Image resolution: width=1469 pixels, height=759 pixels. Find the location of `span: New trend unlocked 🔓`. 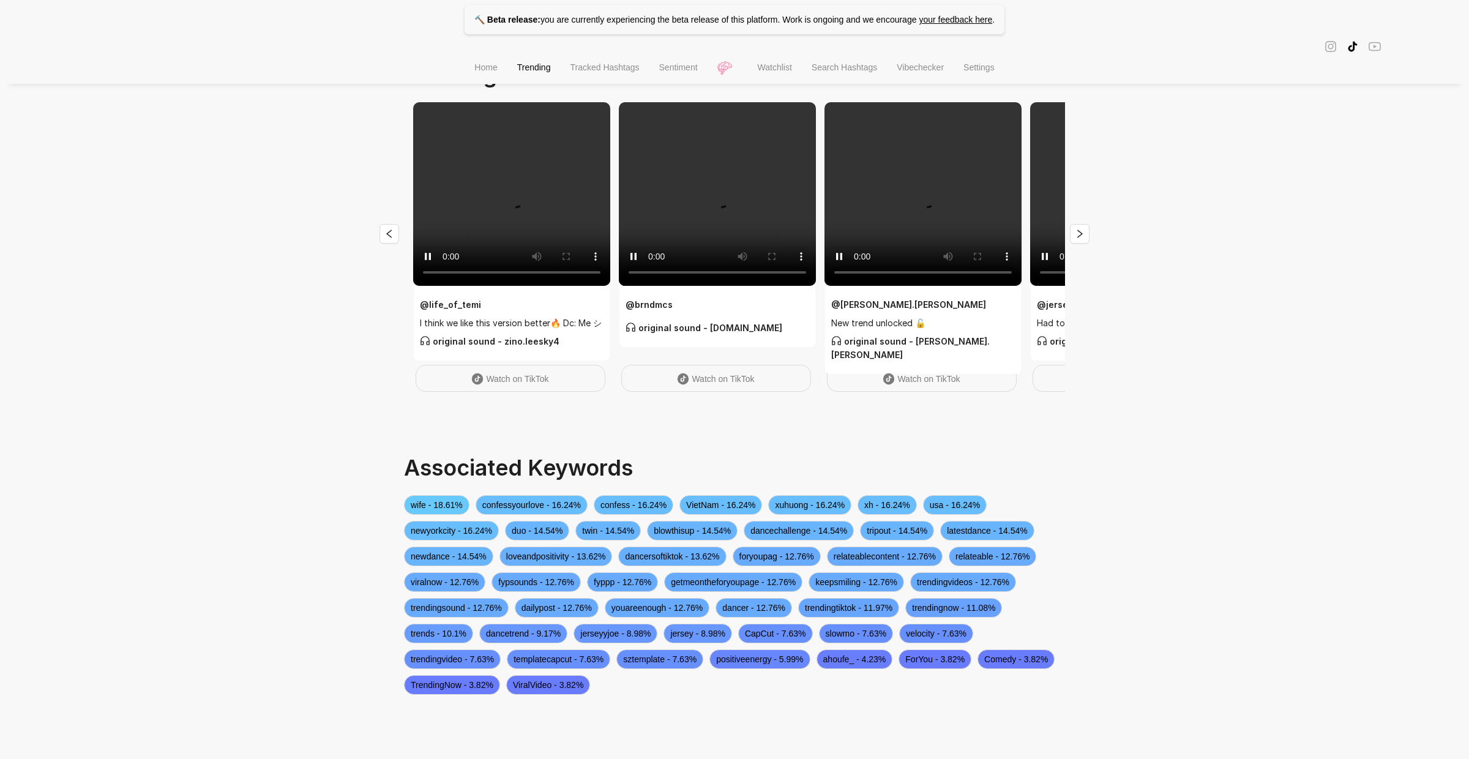

span: New trend unlocked 🔓 is located at coordinates (923, 323).